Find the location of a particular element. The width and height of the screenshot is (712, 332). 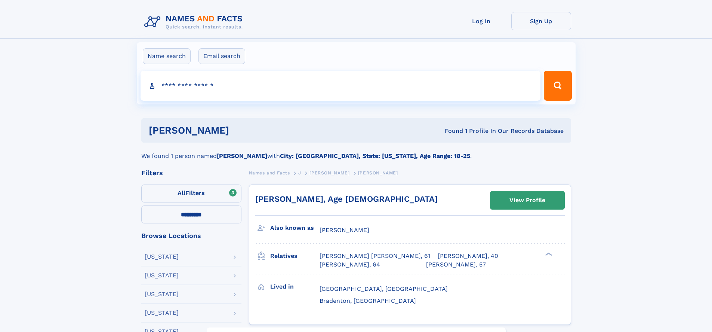

span: J is located at coordinates (300, 173).